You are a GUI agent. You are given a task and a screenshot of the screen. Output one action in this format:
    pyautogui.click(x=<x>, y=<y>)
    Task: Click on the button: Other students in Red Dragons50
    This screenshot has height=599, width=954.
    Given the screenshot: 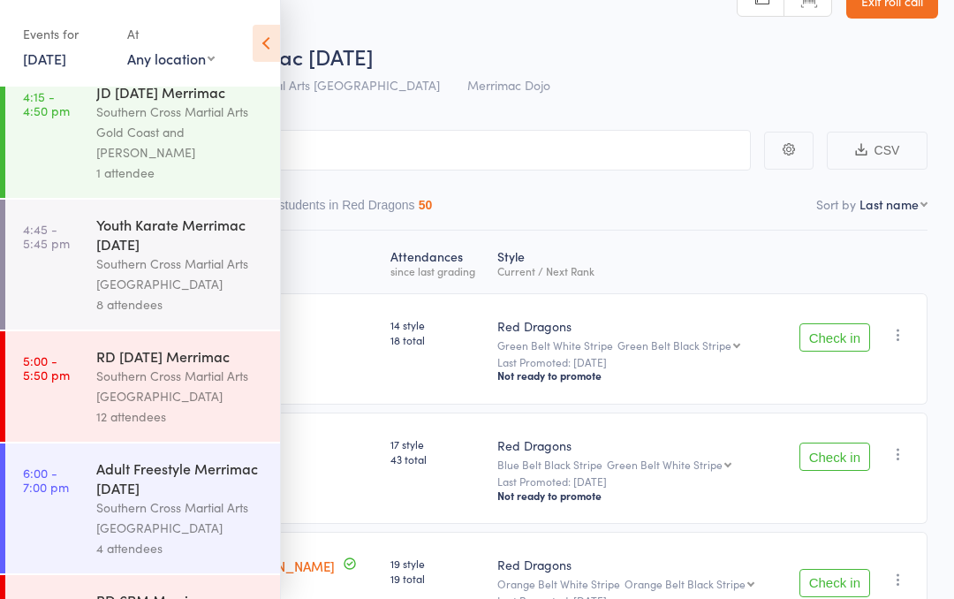 What is the action you would take?
    pyautogui.click(x=338, y=209)
    